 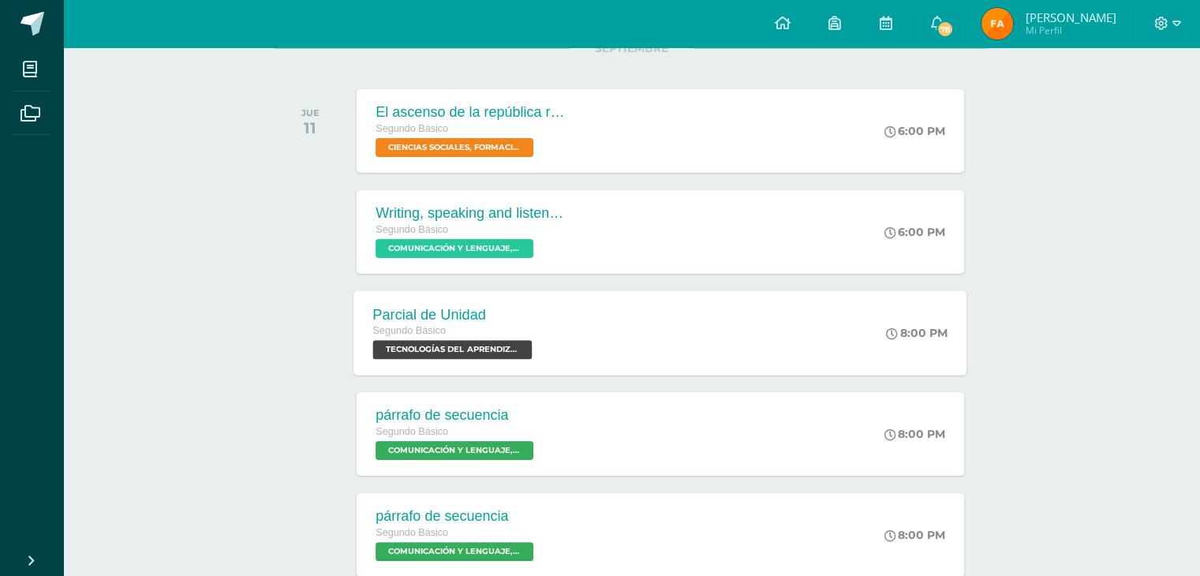 What do you see at coordinates (454, 147) in the screenshot?
I see `span: CIENCIAS SOCIALES, FORMACIÓN CIUDADANA E INTERCULTURALIDAD 'Sección C'` at bounding box center [454, 147].